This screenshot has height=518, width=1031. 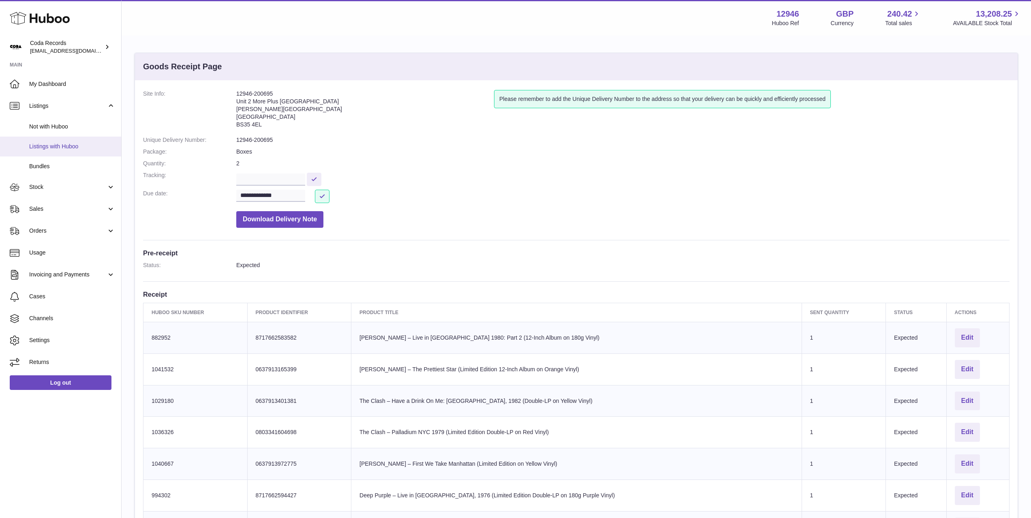 What do you see at coordinates (72, 318) in the screenshot?
I see `span: Channels` at bounding box center [72, 318].